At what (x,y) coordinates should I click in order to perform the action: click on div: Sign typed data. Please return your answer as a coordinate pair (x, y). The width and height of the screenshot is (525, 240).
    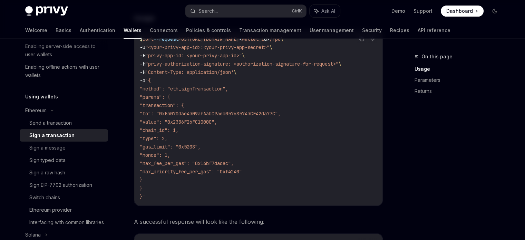
    Looking at the image, I should click on (47, 160).